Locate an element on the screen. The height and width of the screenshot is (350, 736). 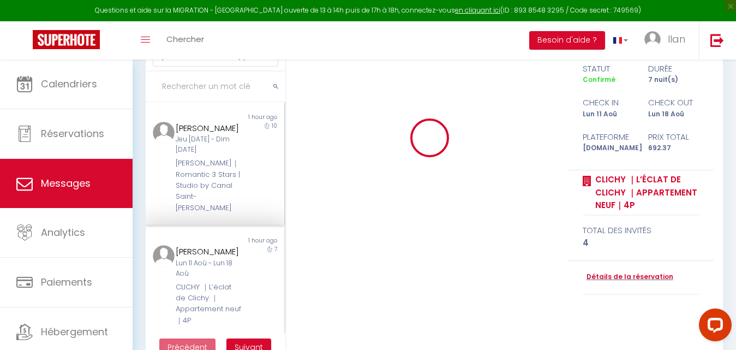
div: Prix total is located at coordinates (673, 137).